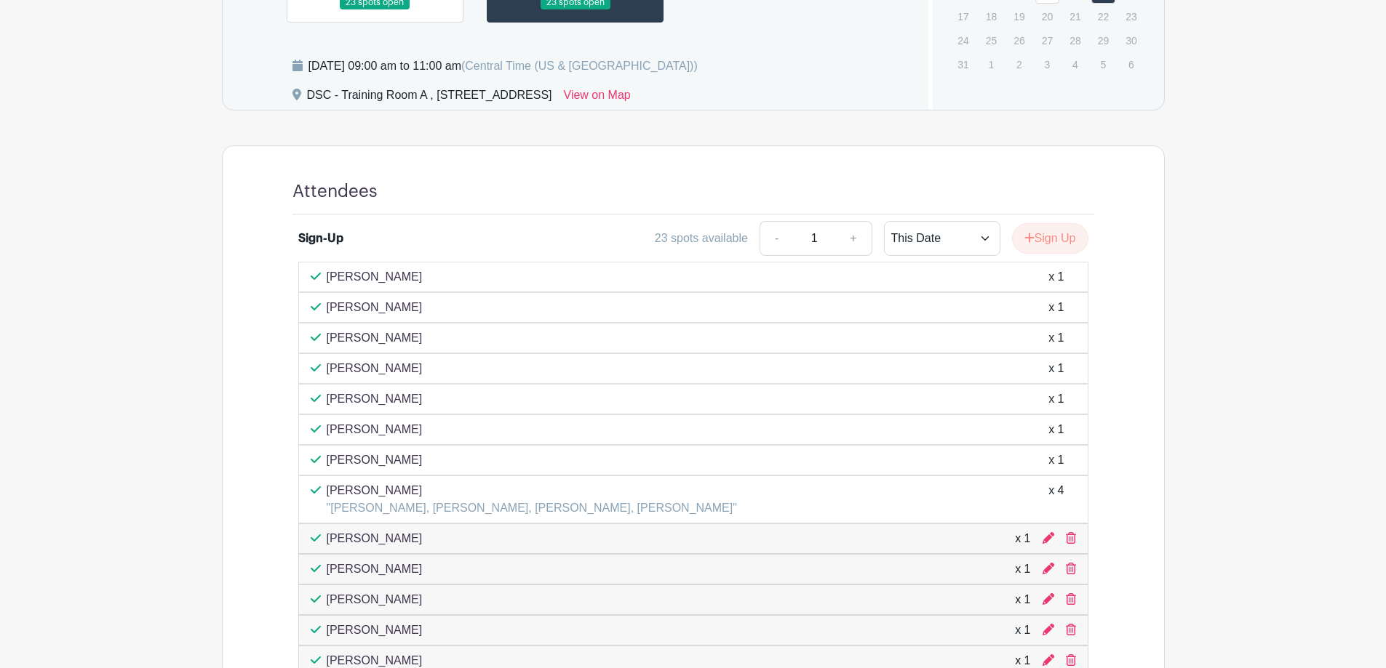 This screenshot has height=668, width=1386. I want to click on p: 27, so click(1047, 40).